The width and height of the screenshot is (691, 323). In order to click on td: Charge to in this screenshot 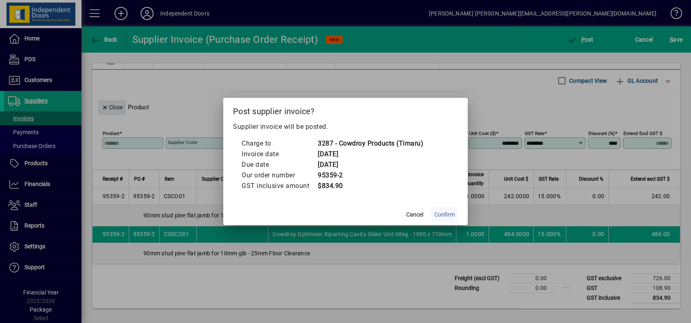, I will do `click(279, 143)`.